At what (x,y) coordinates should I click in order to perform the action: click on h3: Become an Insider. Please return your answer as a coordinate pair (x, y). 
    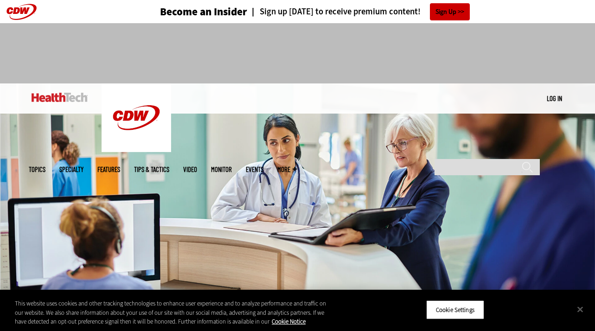
    Looking at the image, I should click on (204, 12).